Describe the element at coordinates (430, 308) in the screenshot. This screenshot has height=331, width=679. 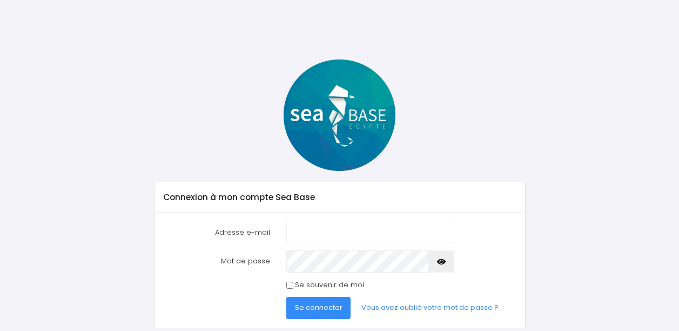
I see `a: Vous avez oublié votre mot de passe ?` at that location.